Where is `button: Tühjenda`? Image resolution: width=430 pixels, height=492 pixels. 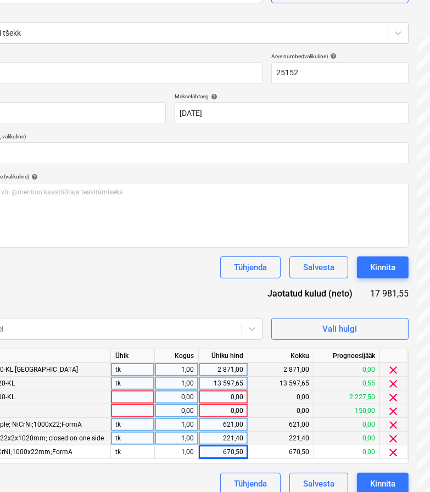
button: Tühjenda is located at coordinates (250, 267).